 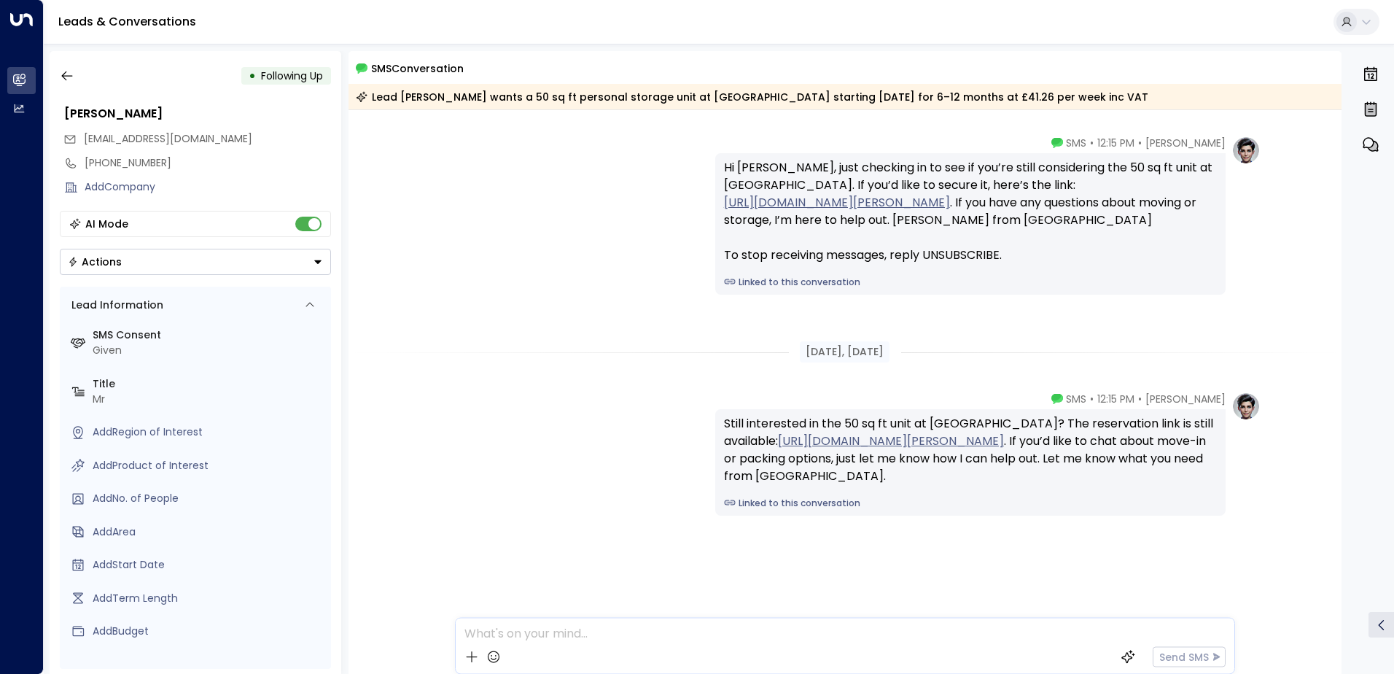 What do you see at coordinates (208, 465) in the screenshot?
I see `div: AddProduct of Interest` at bounding box center [208, 465].